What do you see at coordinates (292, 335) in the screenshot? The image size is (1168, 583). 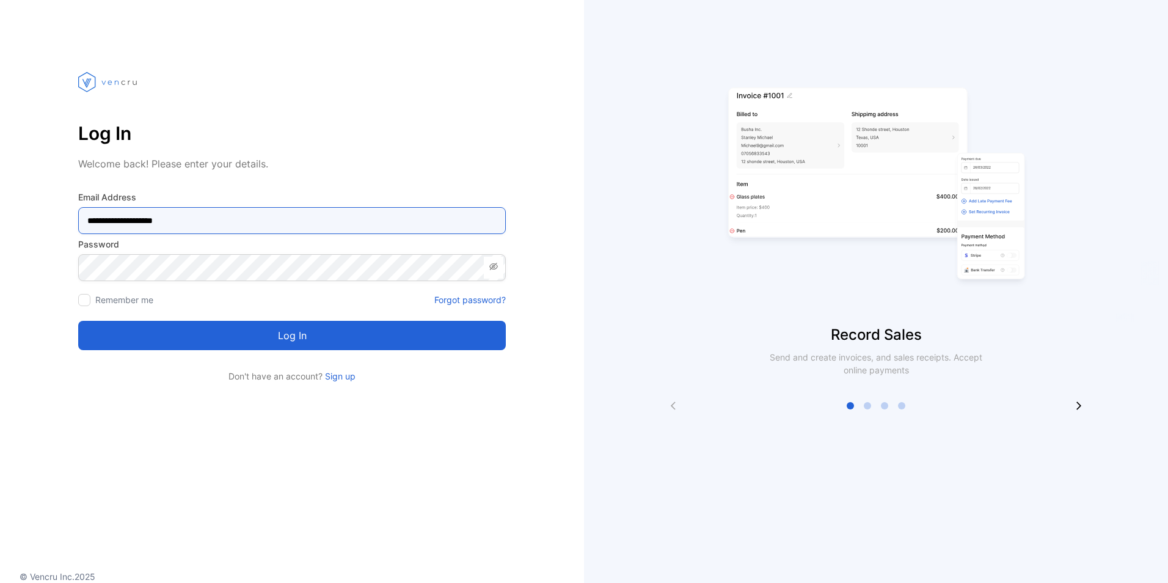 I see `button: Log in` at bounding box center [292, 335].